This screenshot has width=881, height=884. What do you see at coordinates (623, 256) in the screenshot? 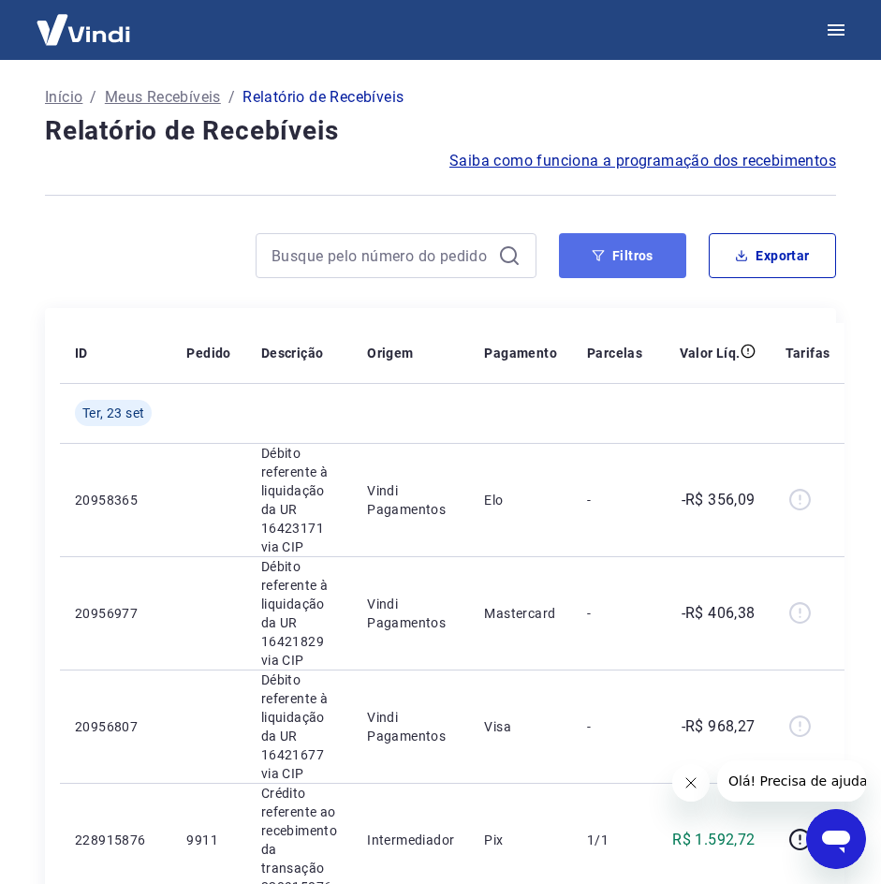
I see `button: Filtros` at bounding box center [623, 256].